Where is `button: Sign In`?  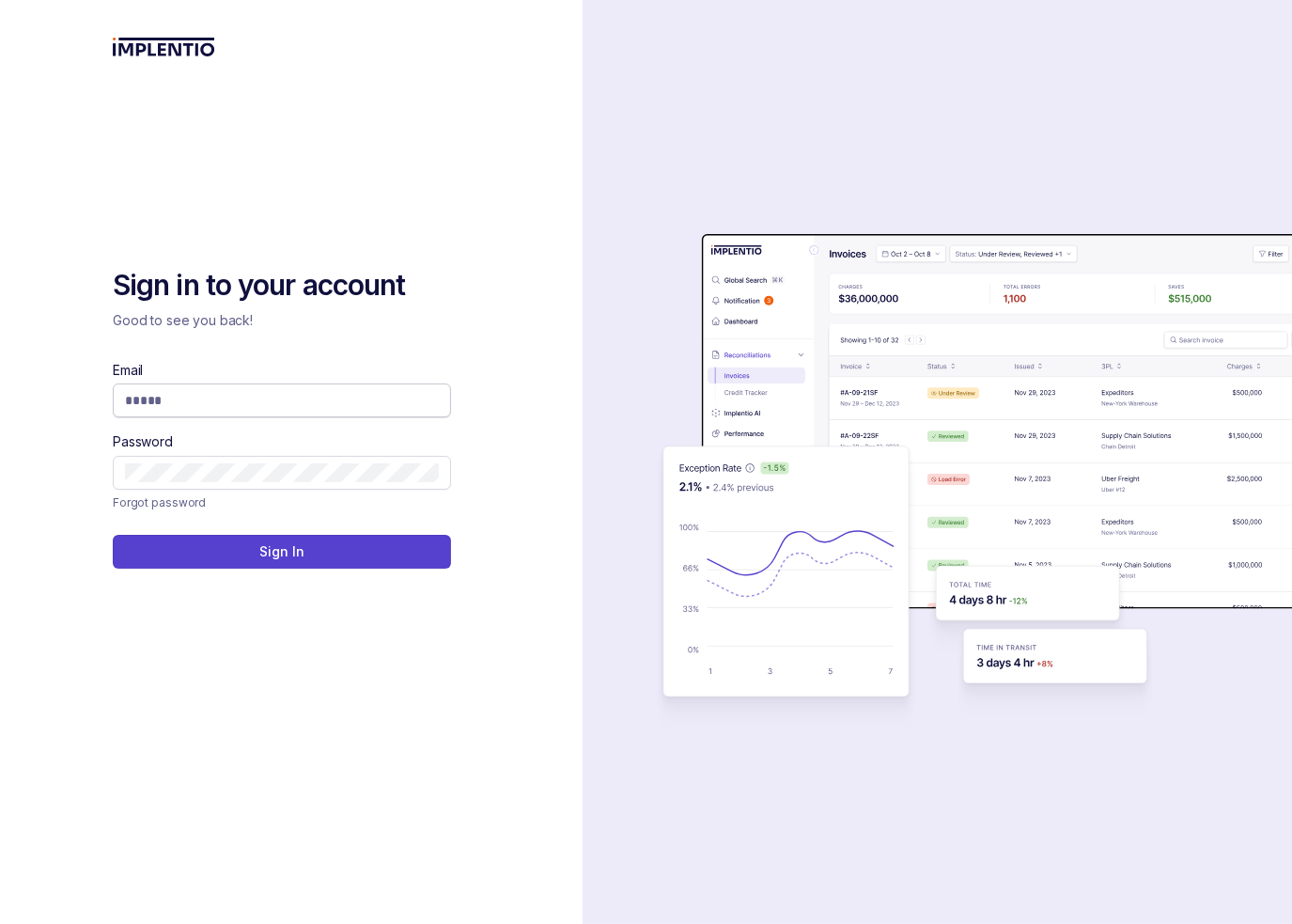 button: Sign In is located at coordinates (282, 552).